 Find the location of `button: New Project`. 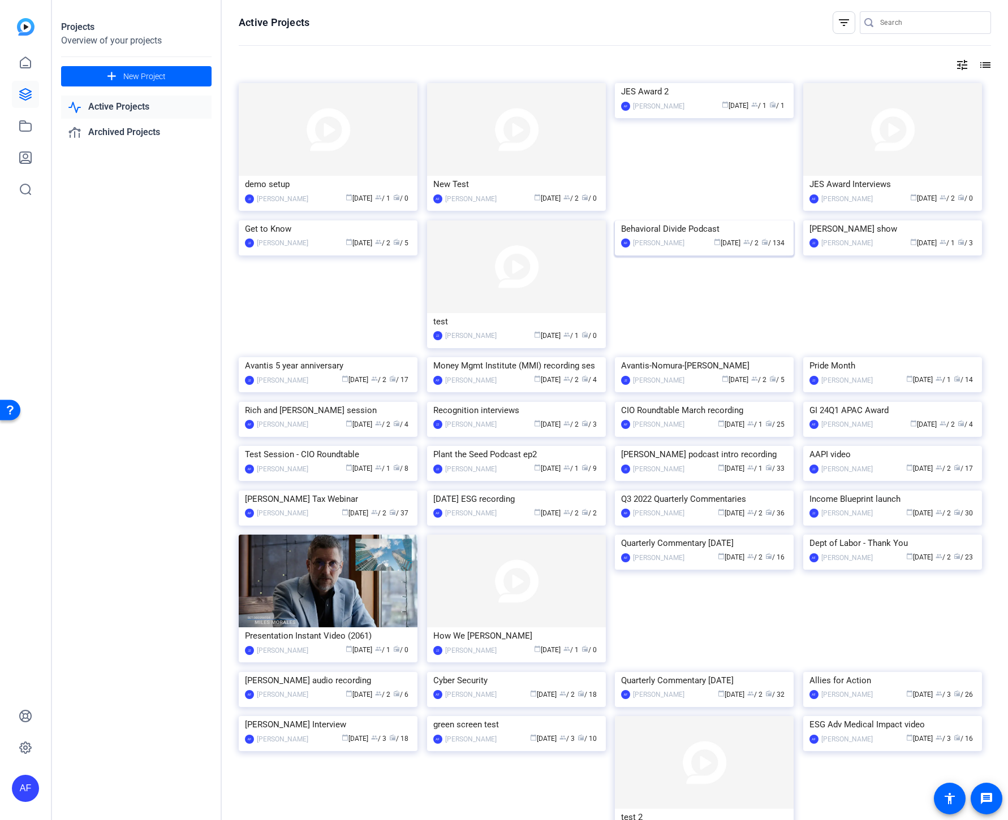

button: New Project is located at coordinates (136, 76).